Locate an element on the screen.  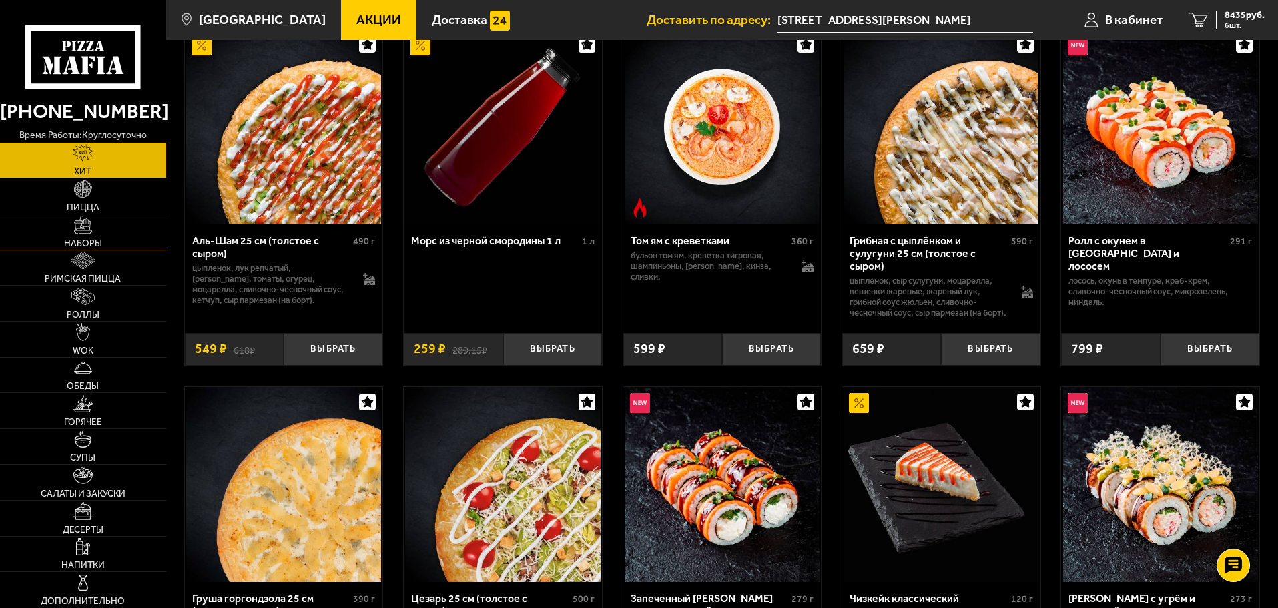
img: Ролл с окунем в темпуре и лососем is located at coordinates (1160, 127).